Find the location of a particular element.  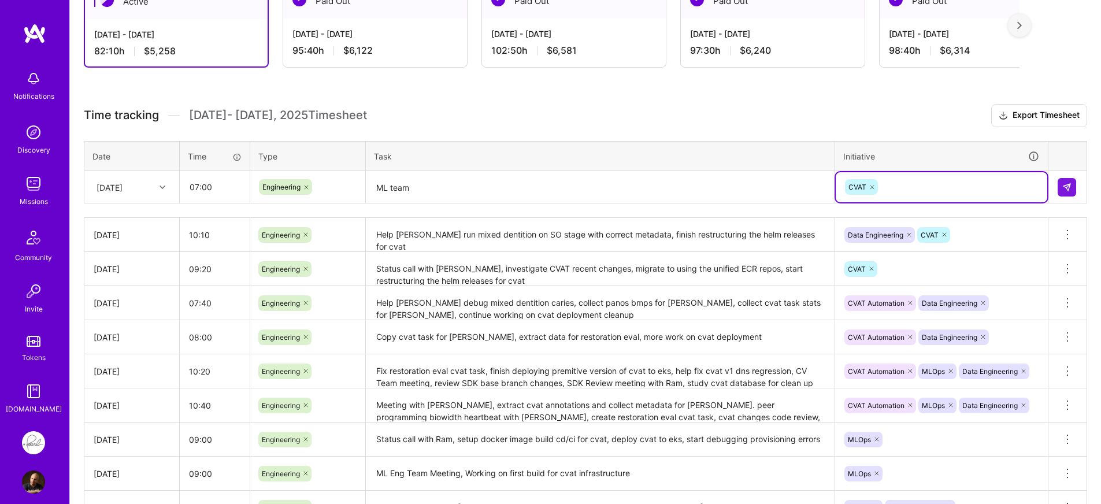

span: $6,240 is located at coordinates (755, 50).